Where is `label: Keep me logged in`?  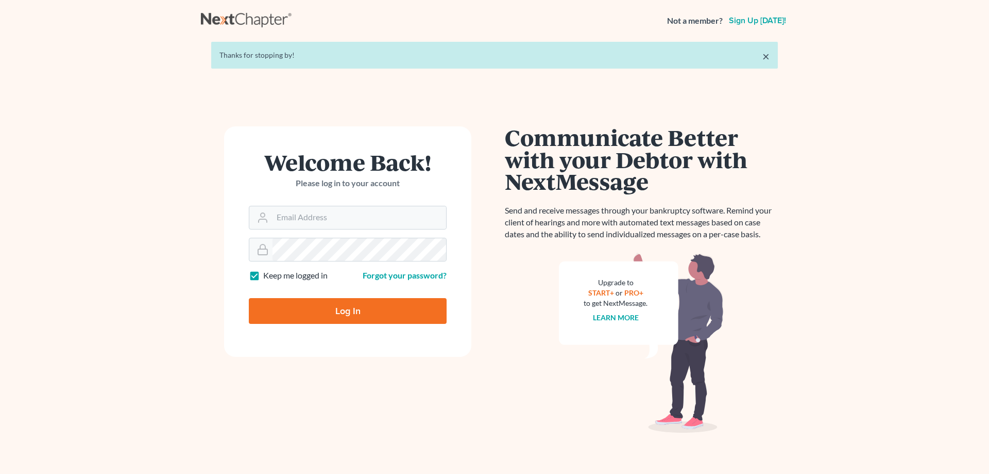 label: Keep me logged in is located at coordinates (295, 275).